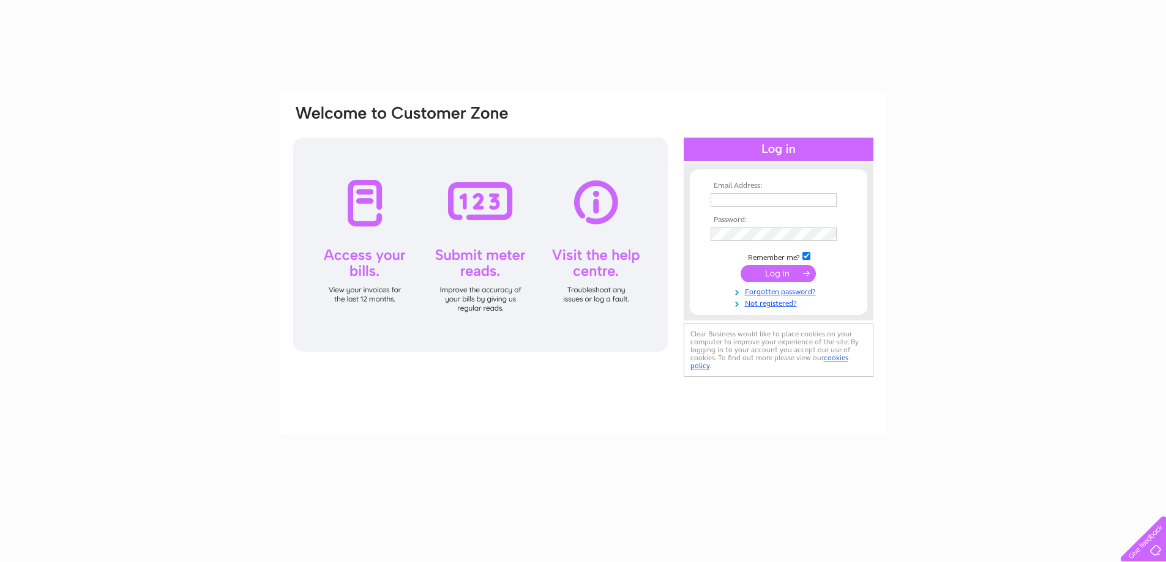 The image size is (1166, 562). I want to click on th: Email Address:, so click(779, 186).